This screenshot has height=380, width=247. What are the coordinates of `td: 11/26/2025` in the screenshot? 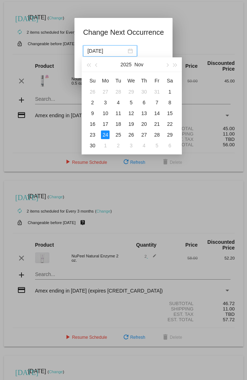 It's located at (131, 135).